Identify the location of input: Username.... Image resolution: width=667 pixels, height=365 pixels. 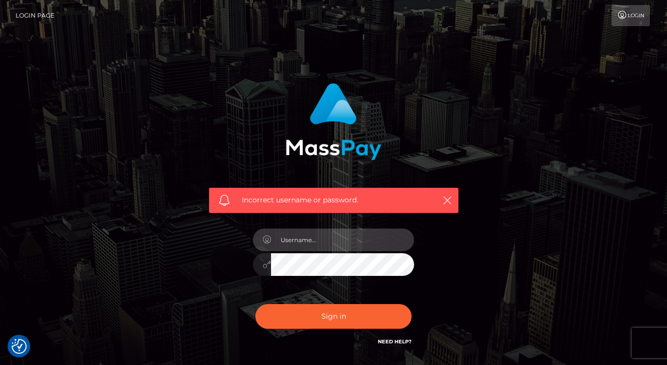
(342, 240).